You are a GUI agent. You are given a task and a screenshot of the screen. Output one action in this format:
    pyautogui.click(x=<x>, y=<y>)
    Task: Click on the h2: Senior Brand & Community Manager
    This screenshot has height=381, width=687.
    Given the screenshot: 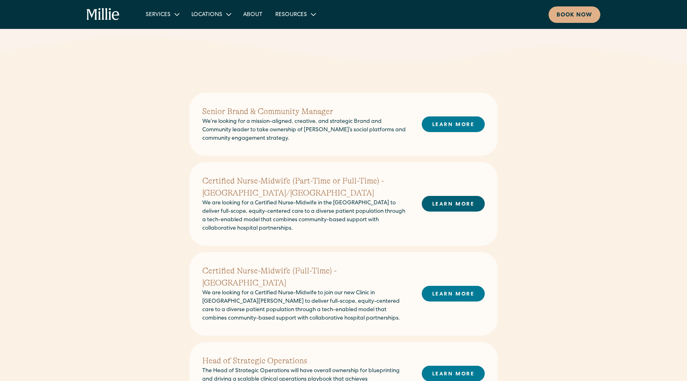 What is the action you would take?
    pyautogui.click(x=305, y=112)
    